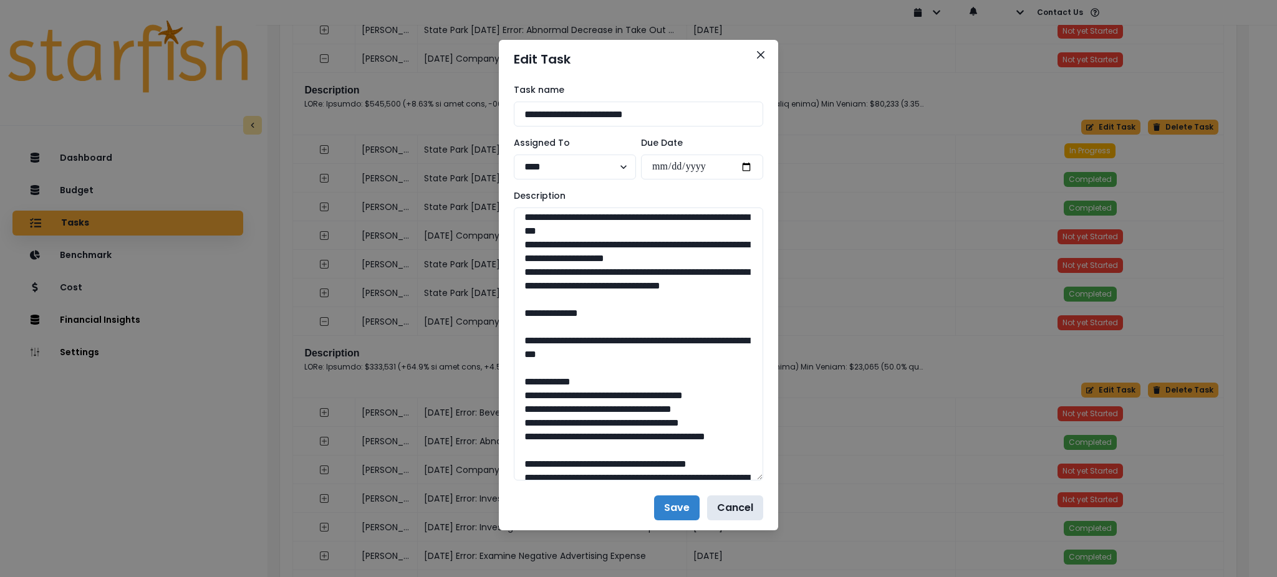 Image resolution: width=1277 pixels, height=577 pixels. What do you see at coordinates (635, 90) in the screenshot?
I see `label: Task name` at bounding box center [635, 90].